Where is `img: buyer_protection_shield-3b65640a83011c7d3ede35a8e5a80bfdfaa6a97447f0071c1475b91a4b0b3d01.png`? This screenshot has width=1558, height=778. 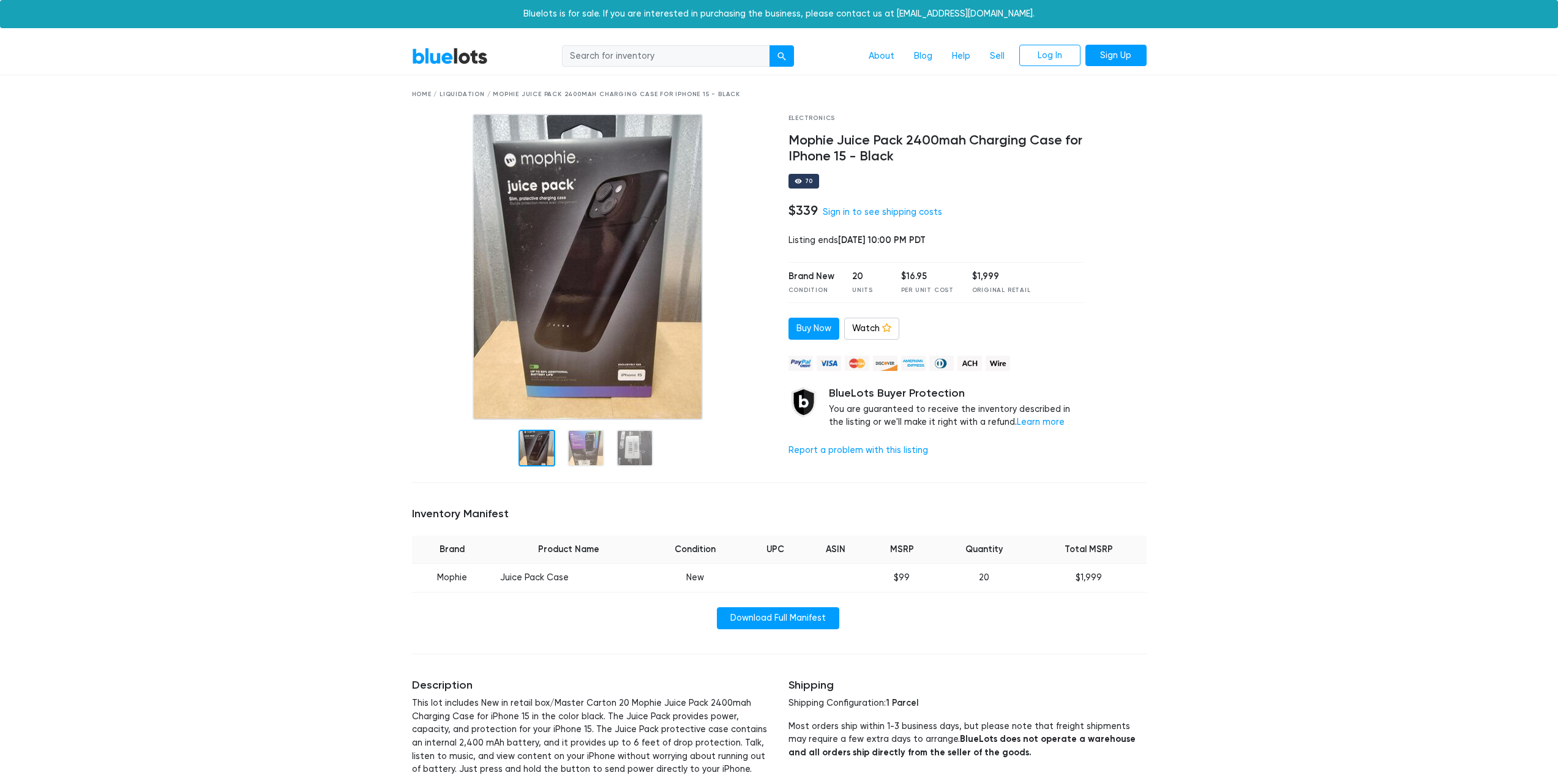 img: buyer_protection_shield-3b65640a83011c7d3ede35a8e5a80bfdfaa6a97447f0071c1475b91a4b0b3d01.png is located at coordinates (804, 402).